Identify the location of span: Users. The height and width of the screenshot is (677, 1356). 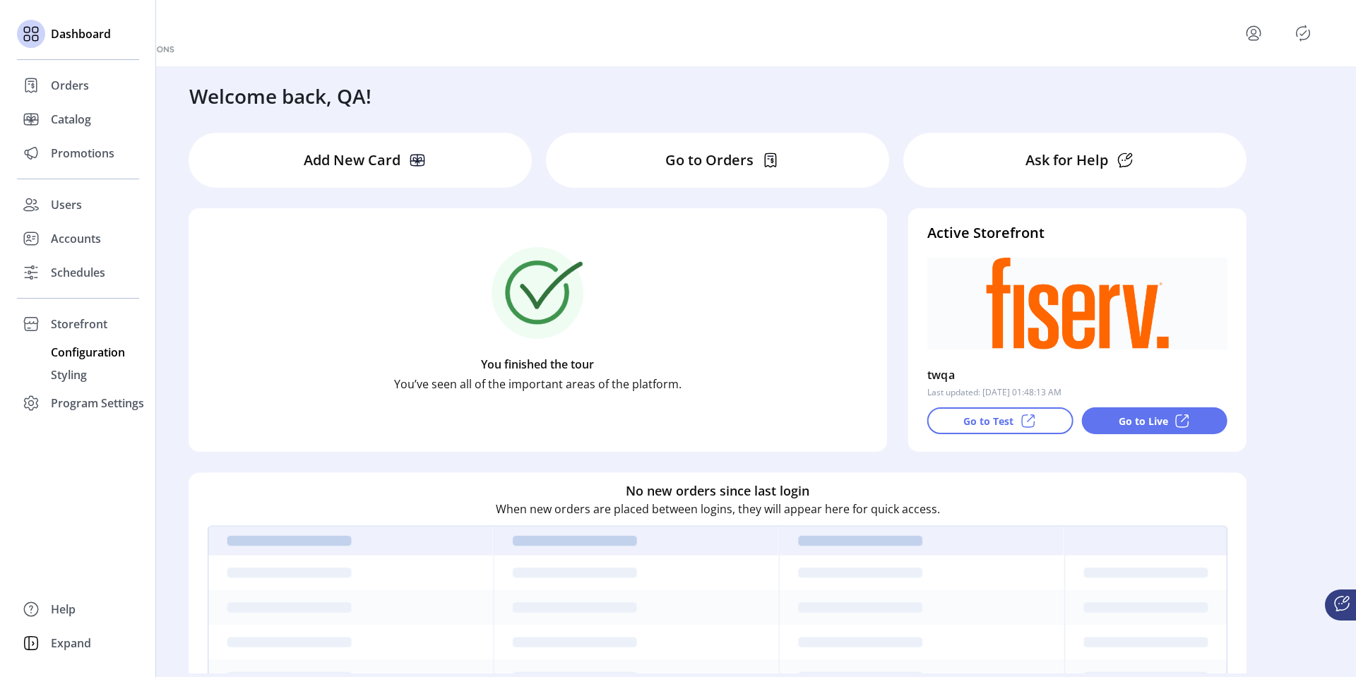
(66, 205).